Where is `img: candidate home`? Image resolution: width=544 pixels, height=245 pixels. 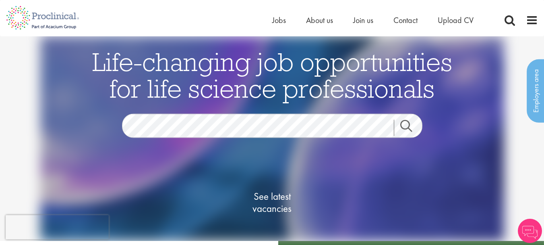 img: candidate home is located at coordinates (272, 138).